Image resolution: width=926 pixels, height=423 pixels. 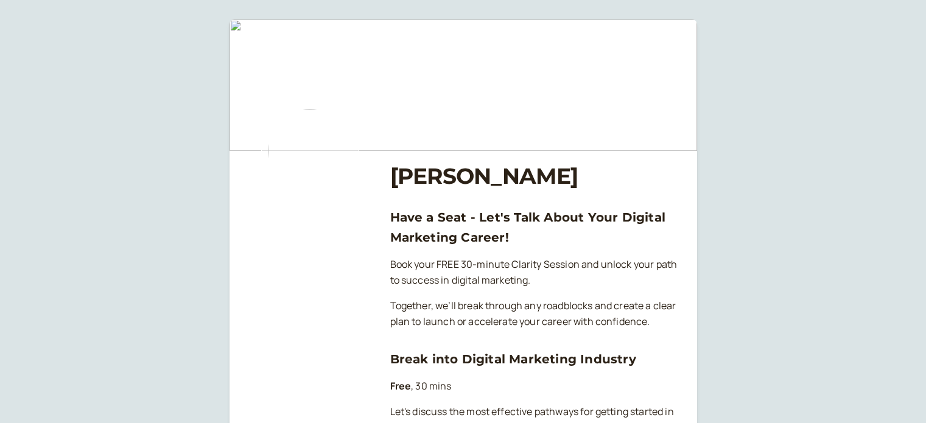 I want to click on p: Together, we’ll break through any roadblocks and create a clear plan to launch or accelerate your..., so click(x=534, y=314).